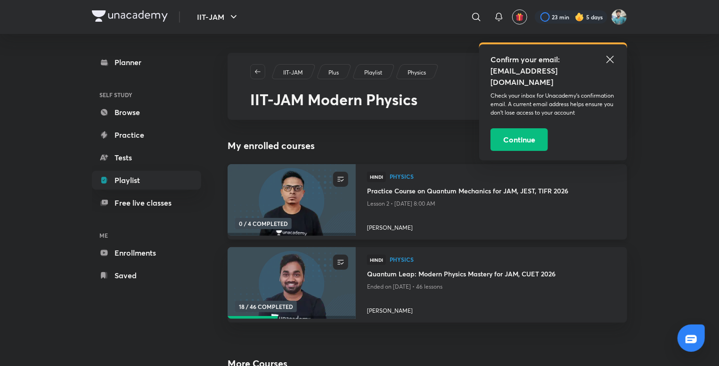 The image size is (719, 366). I want to click on h6: ME, so click(147, 235).